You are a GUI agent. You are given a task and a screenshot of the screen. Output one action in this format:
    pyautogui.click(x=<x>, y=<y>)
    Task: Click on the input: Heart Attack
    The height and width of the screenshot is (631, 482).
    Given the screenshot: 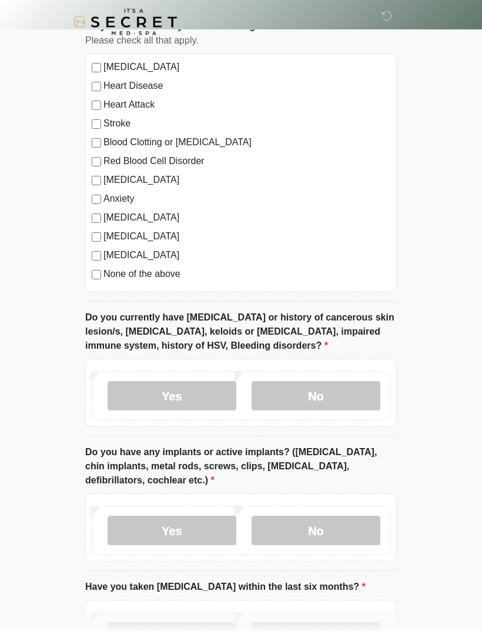 What is the action you would take?
    pyautogui.click(x=96, y=106)
    